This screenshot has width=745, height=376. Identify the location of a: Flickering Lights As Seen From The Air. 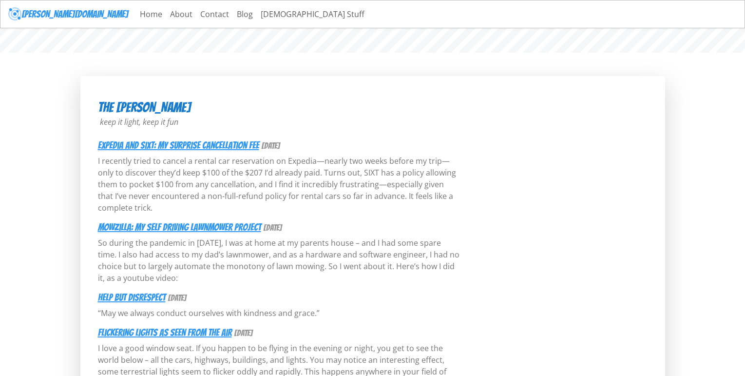
(165, 332).